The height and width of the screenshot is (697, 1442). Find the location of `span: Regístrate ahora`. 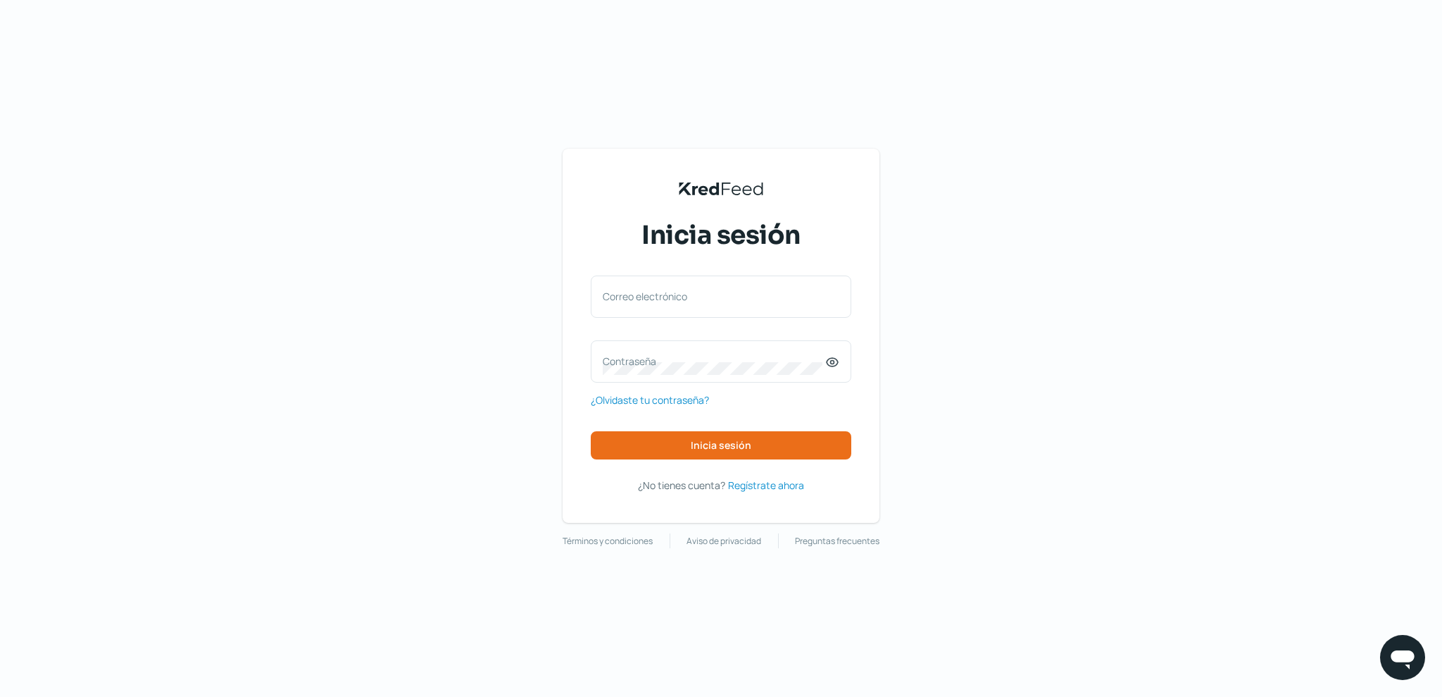

span: Regístrate ahora is located at coordinates (766, 485).